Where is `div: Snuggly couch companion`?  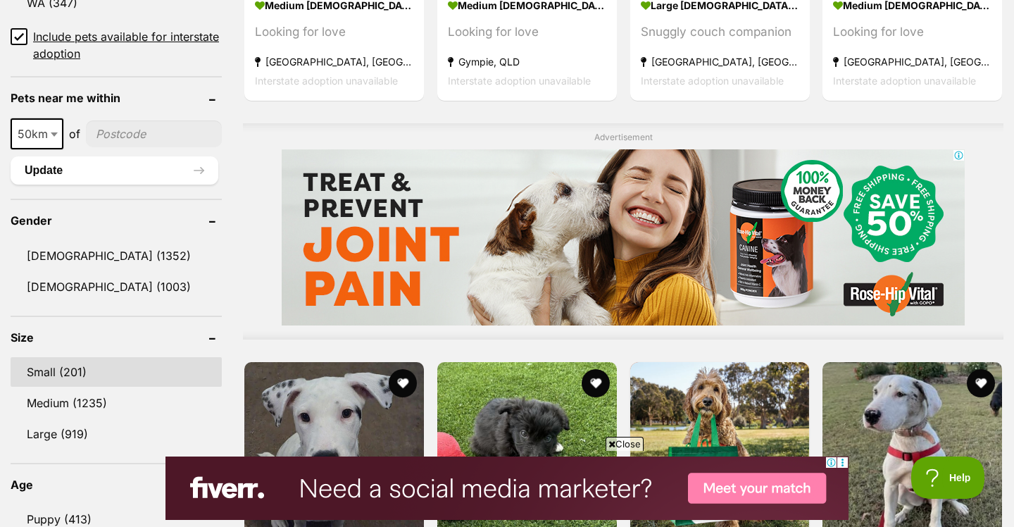
div: Snuggly couch companion is located at coordinates (720, 32).